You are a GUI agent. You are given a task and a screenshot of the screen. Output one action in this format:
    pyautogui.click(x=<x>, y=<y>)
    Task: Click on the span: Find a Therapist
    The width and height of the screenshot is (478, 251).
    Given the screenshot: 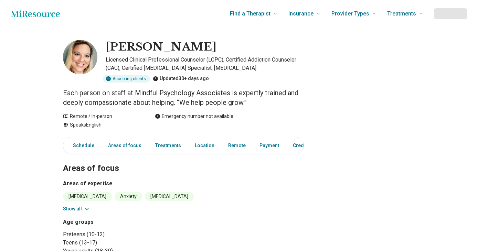 What is the action you would take?
    pyautogui.click(x=250, y=14)
    